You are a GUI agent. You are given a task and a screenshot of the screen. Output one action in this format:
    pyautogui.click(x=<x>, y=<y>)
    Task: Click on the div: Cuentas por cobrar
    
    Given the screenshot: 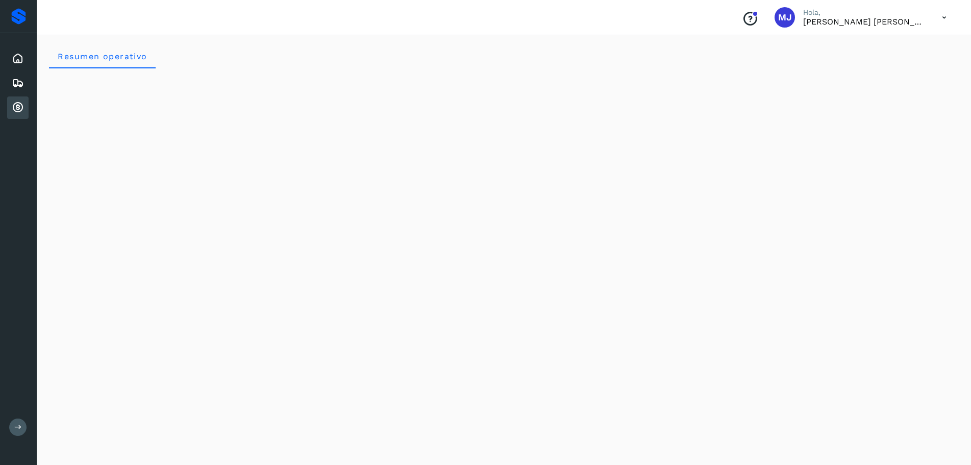 What is the action you would take?
    pyautogui.click(x=18, y=108)
    